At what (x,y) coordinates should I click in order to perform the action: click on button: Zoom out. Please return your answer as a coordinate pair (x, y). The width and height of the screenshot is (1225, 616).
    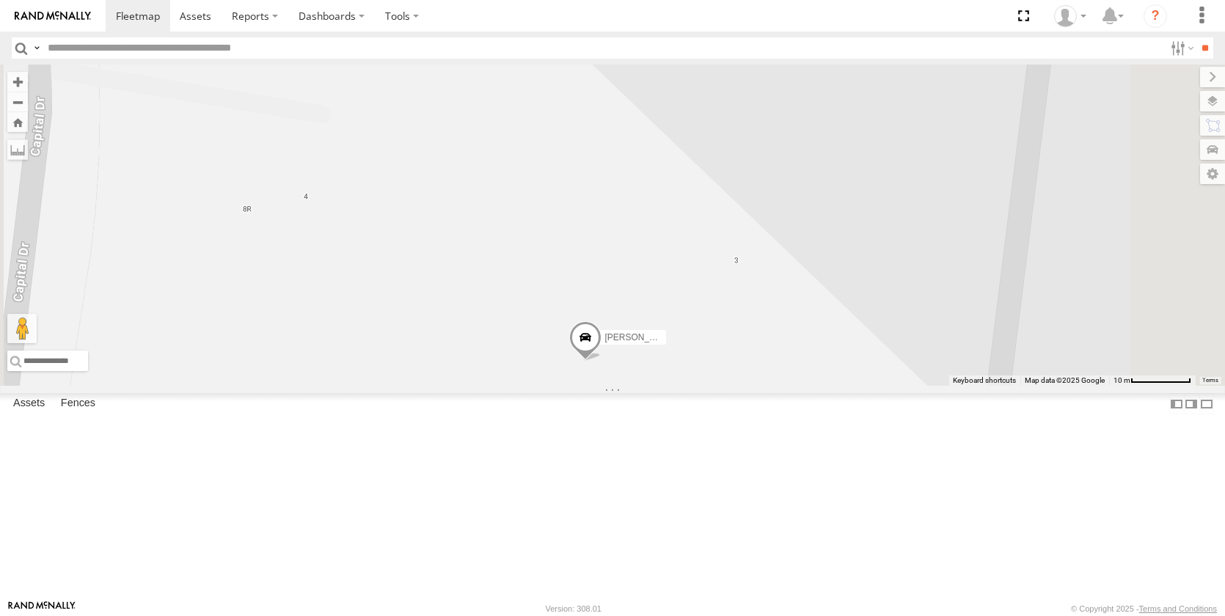
    Looking at the image, I should click on (18, 102).